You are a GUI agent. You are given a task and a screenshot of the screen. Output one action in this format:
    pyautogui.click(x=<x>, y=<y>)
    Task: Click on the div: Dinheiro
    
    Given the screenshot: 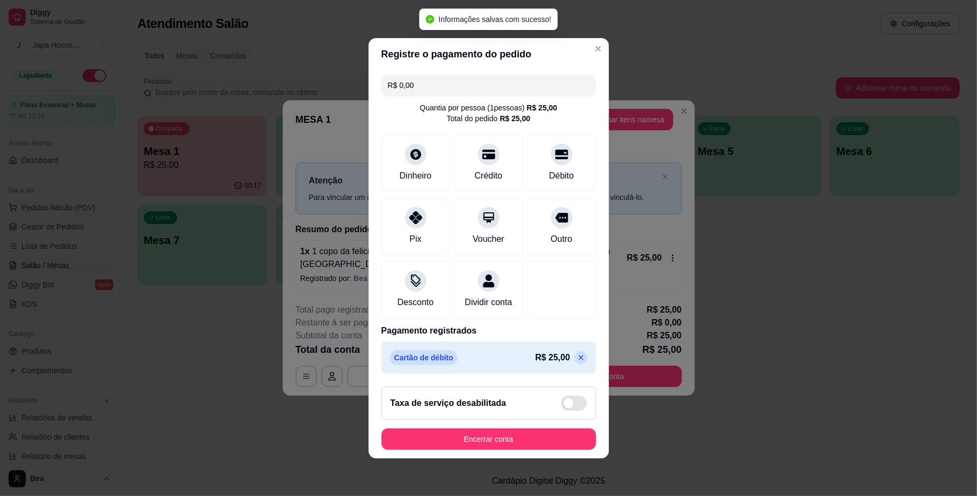 What is the action you would take?
    pyautogui.click(x=416, y=176)
    